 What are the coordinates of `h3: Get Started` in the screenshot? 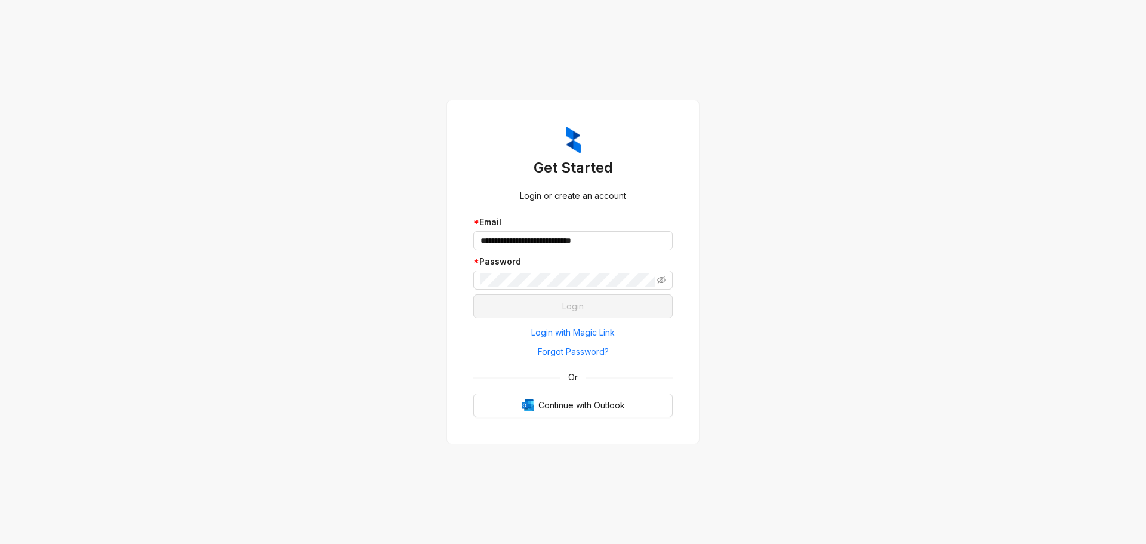 It's located at (573, 168).